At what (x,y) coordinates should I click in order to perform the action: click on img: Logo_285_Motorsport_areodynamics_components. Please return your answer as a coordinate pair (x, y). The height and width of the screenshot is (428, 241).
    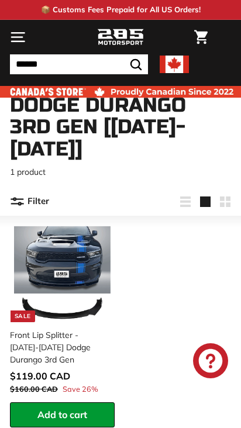
    Looking at the image, I should click on (120, 37).